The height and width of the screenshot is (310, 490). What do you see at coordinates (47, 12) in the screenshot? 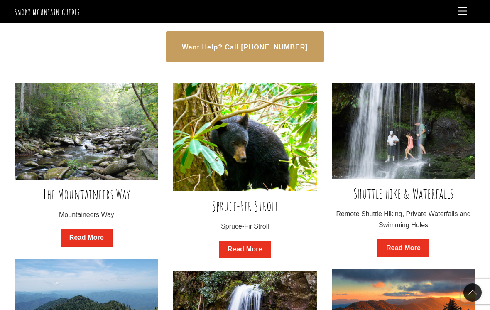
I see `a: Smoky Mountain Guides` at bounding box center [47, 12].